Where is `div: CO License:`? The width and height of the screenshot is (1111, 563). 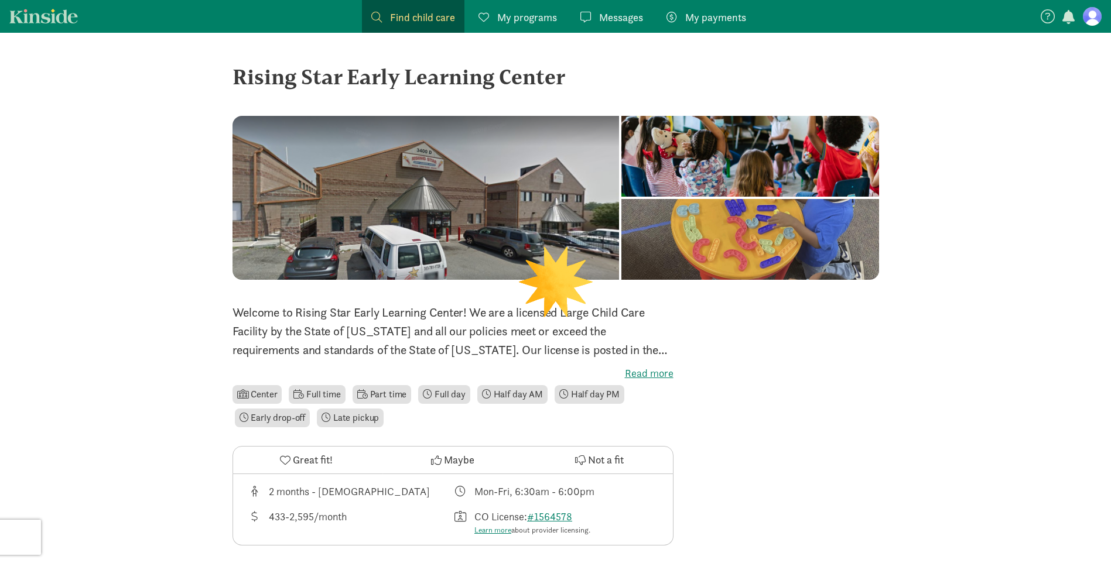 div: CO License: is located at coordinates (532, 522).